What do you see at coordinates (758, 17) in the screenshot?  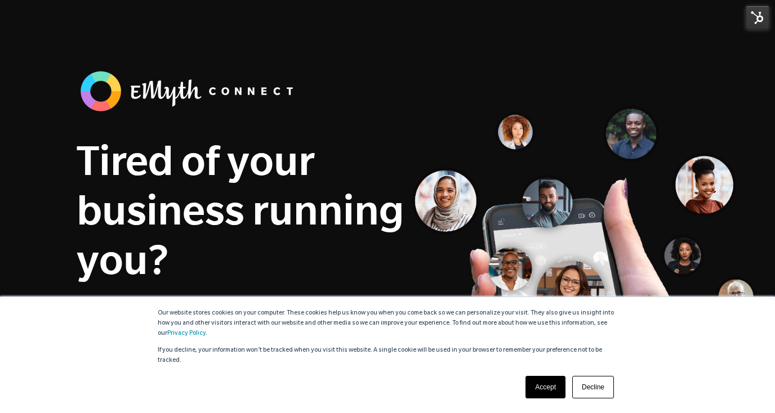 I see `img: HubSpot Tools Menu Toggle` at bounding box center [758, 17].